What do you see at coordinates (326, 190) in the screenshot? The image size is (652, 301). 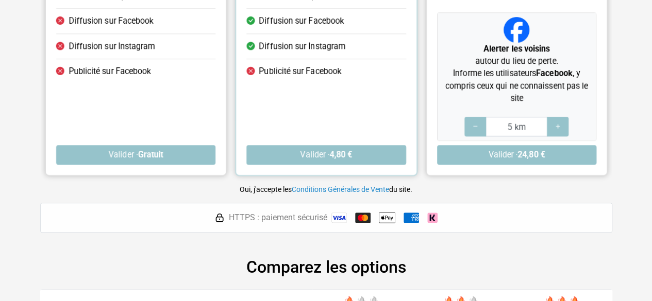 I see `small: Oui, j'accepte les du site.` at bounding box center [326, 190].